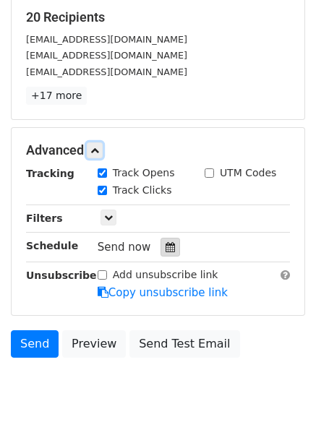 This screenshot has width=316, height=422. I want to click on label: Track Opens, so click(144, 173).